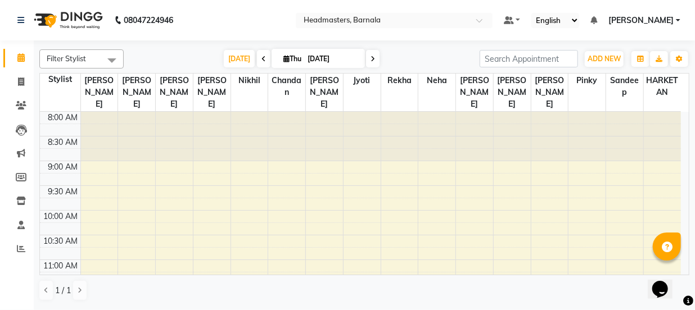 The height and width of the screenshot is (310, 695). I want to click on div: 10:30 AM, so click(61, 241).